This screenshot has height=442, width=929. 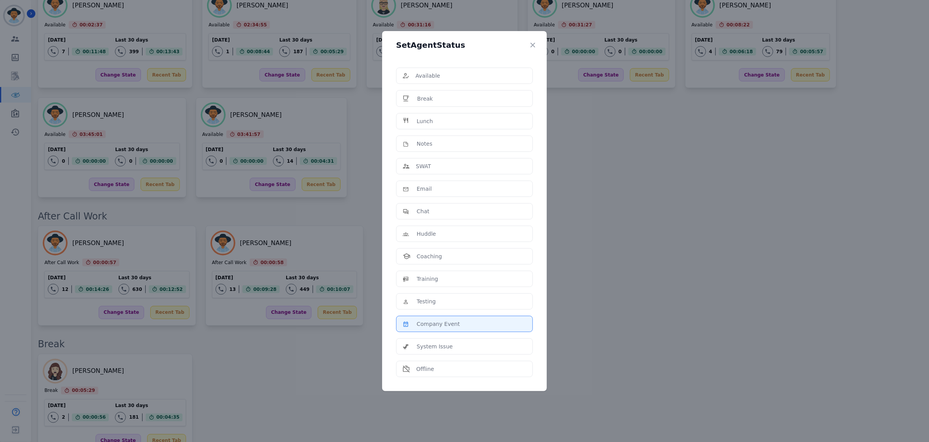 I want to click on p: Lunch, so click(x=425, y=121).